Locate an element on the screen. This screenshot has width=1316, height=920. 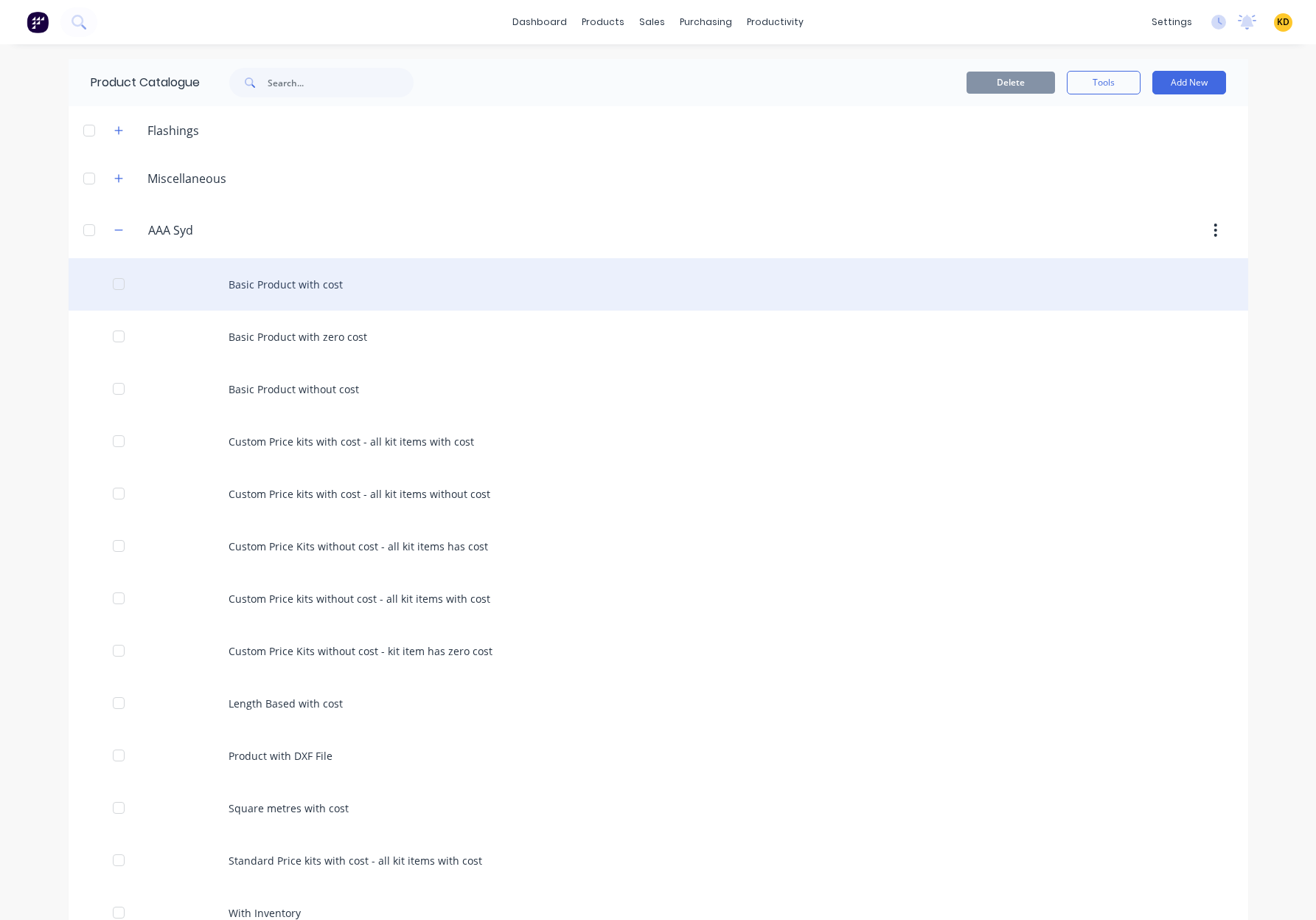
div: Basic Product without cost is located at coordinates (658, 389).